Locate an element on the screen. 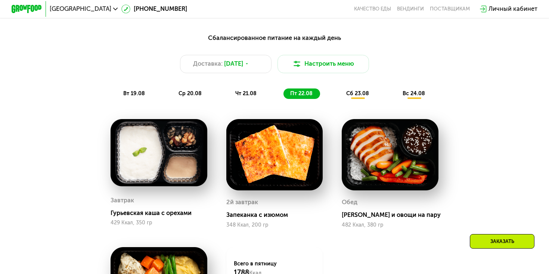  div: Личный кабинет is located at coordinates (513, 9).